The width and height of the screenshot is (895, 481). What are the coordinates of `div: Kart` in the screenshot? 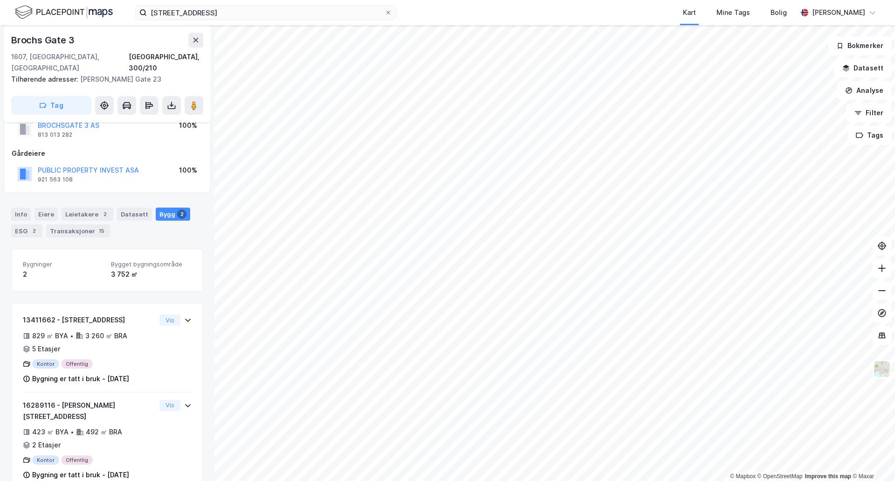 It's located at (690, 13).